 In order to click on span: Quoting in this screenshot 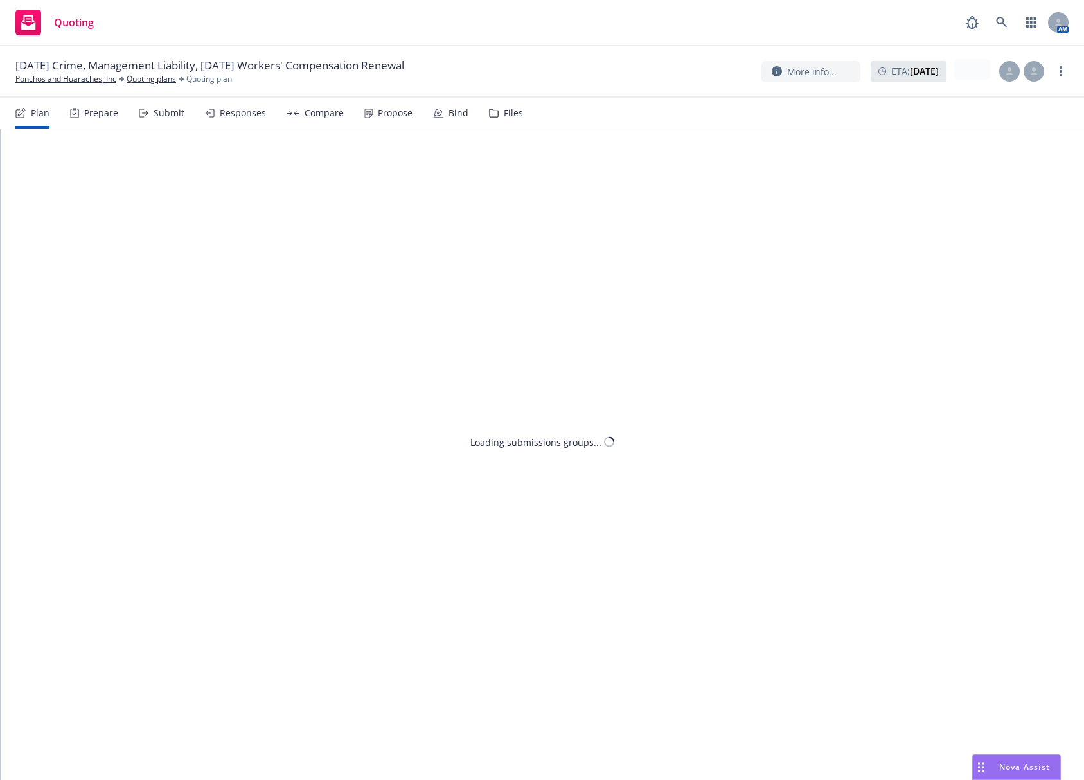, I will do `click(74, 22)`.